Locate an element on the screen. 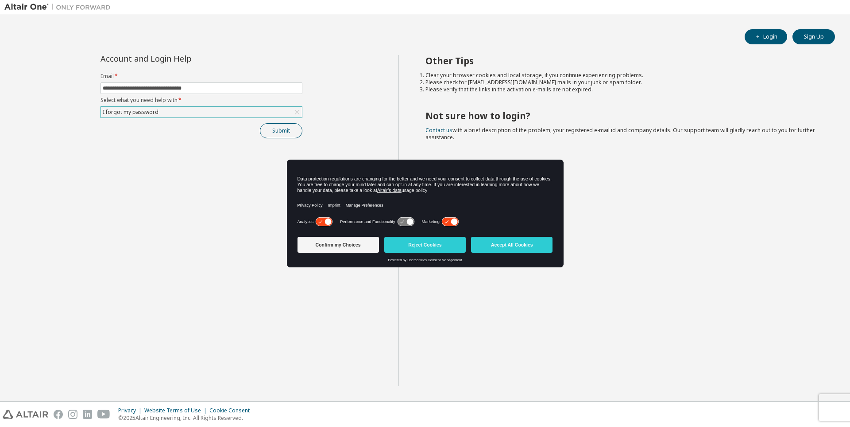 The height and width of the screenshot is (427, 850). button: Submit is located at coordinates (281, 131).